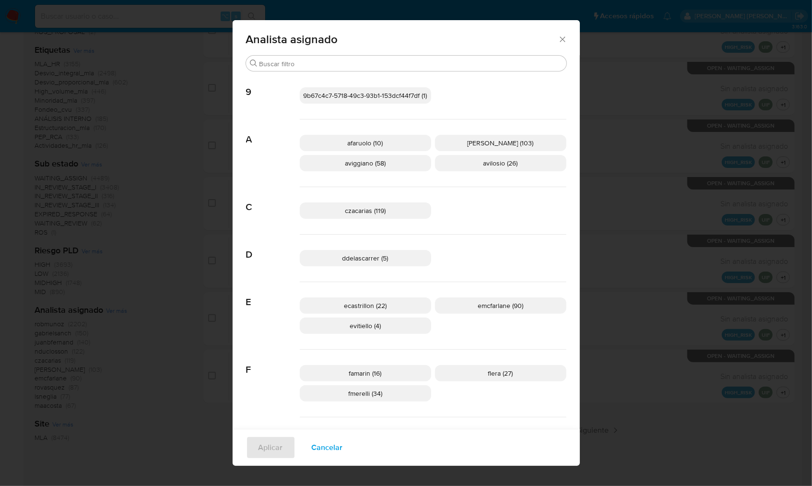 The width and height of the screenshot is (812, 486). What do you see at coordinates (501, 163) in the screenshot?
I see `div: avilosio (26)` at bounding box center [501, 163].